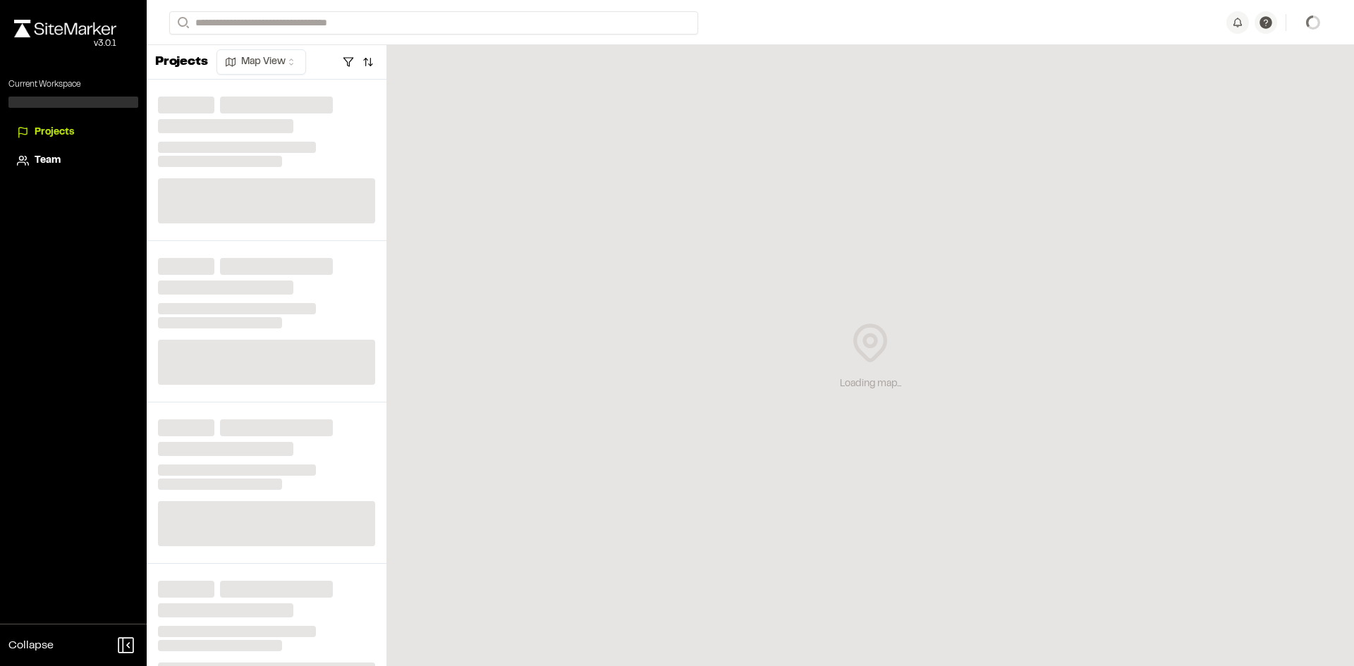 The height and width of the screenshot is (666, 1354). What do you see at coordinates (73, 133) in the screenshot?
I see `a: Projects` at bounding box center [73, 133].